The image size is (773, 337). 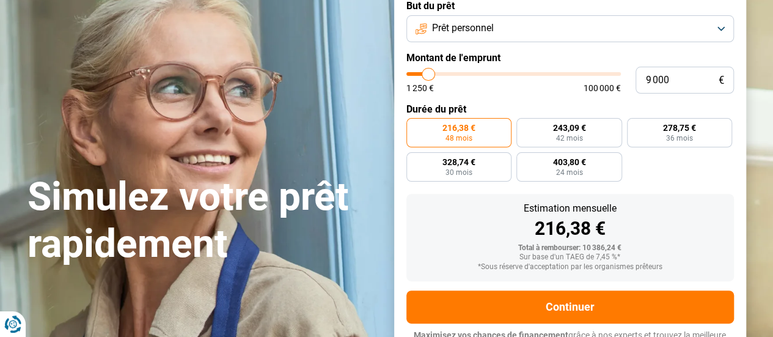 What do you see at coordinates (420, 88) in the screenshot?
I see `span: 1 250 €` at bounding box center [420, 88].